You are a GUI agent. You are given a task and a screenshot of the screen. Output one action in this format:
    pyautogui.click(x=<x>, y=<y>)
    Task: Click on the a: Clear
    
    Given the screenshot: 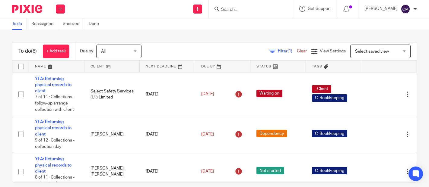 What is the action you would take?
    pyautogui.click(x=301, y=51)
    